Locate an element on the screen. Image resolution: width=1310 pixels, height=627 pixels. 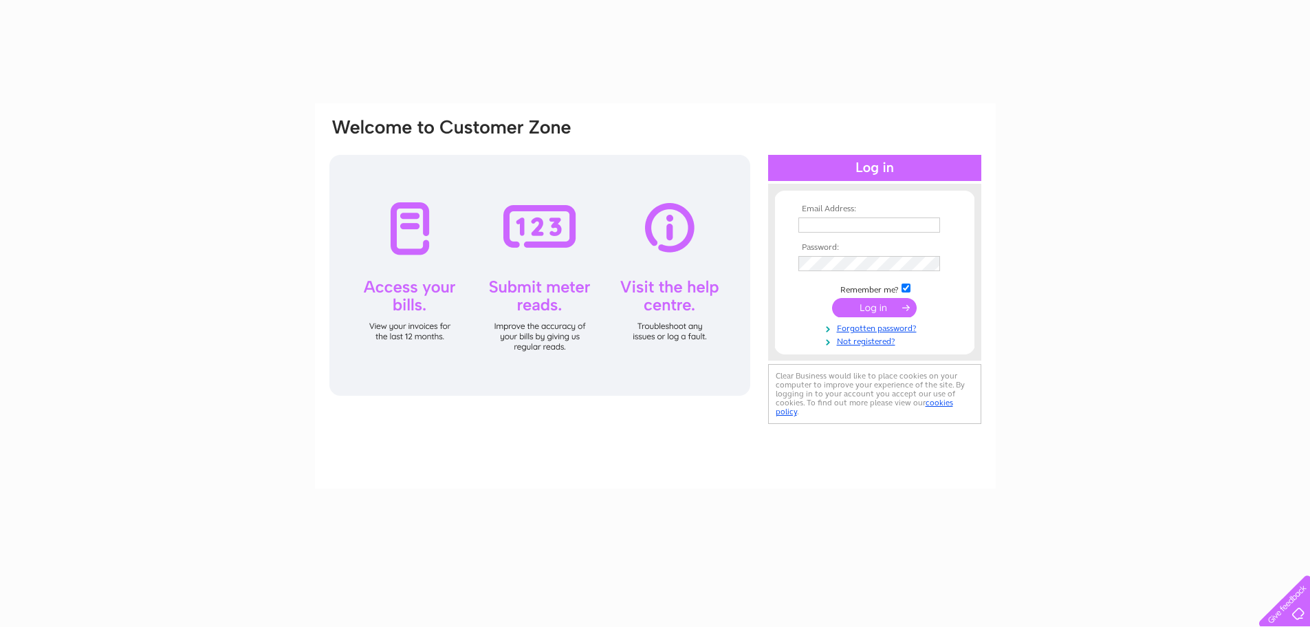
td: Remember me? is located at coordinates (875, 288).